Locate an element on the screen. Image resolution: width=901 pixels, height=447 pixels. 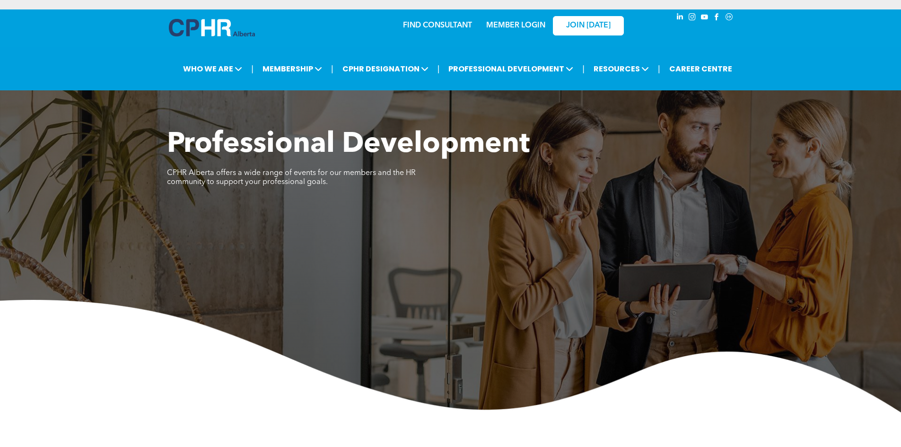
a: instagram is located at coordinates (692, 18).